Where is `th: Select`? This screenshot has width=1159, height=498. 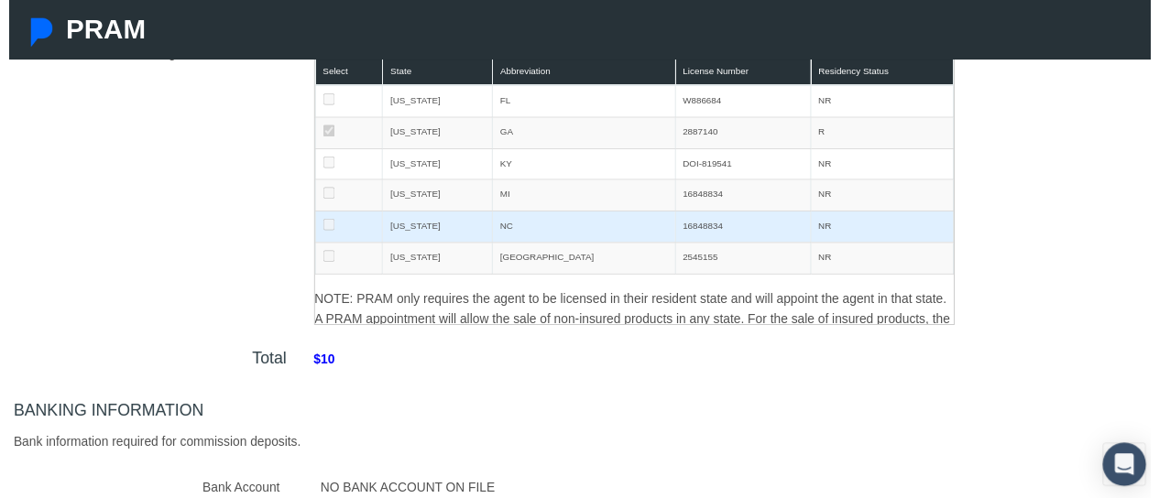
th: Select is located at coordinates (344, 71).